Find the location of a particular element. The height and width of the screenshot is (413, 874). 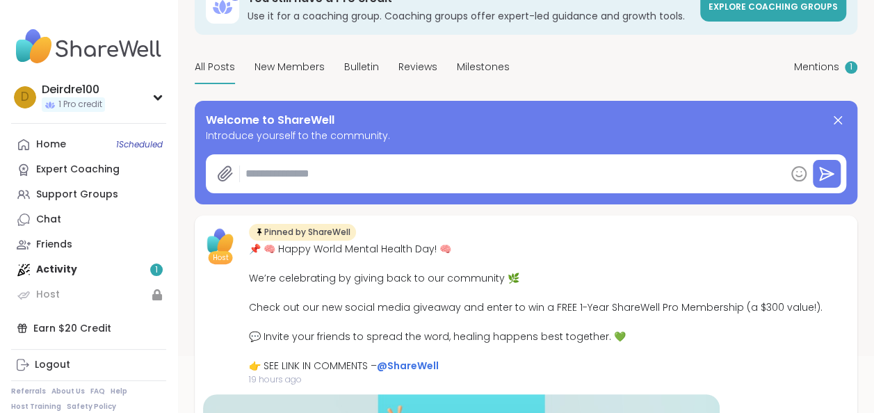

span: New Members is located at coordinates (289, 67).